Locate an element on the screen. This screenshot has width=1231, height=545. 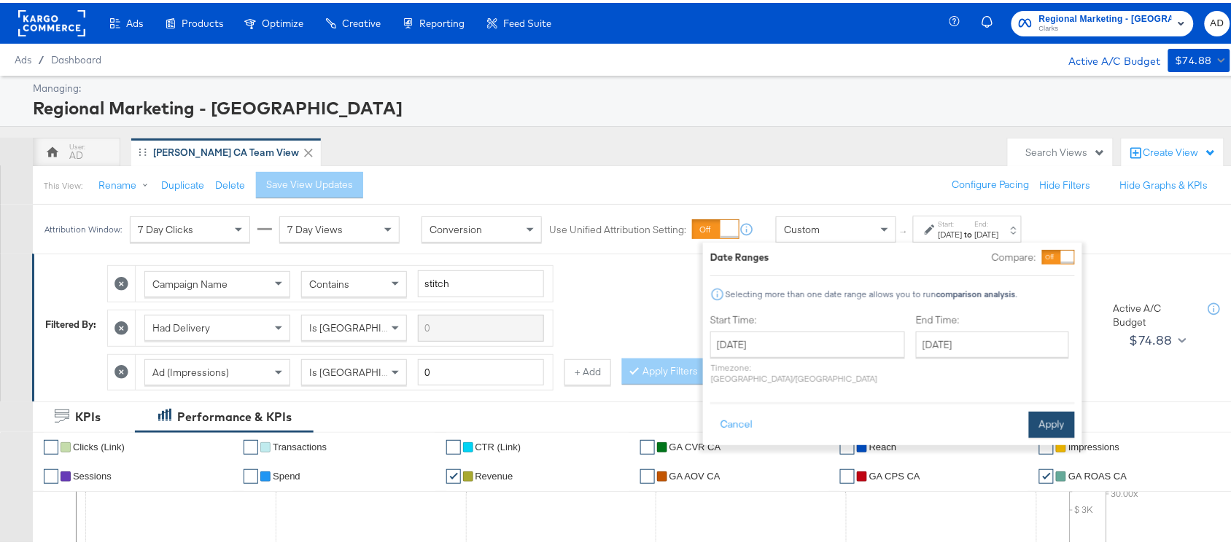
span: Feed Suite is located at coordinates (527, 20).